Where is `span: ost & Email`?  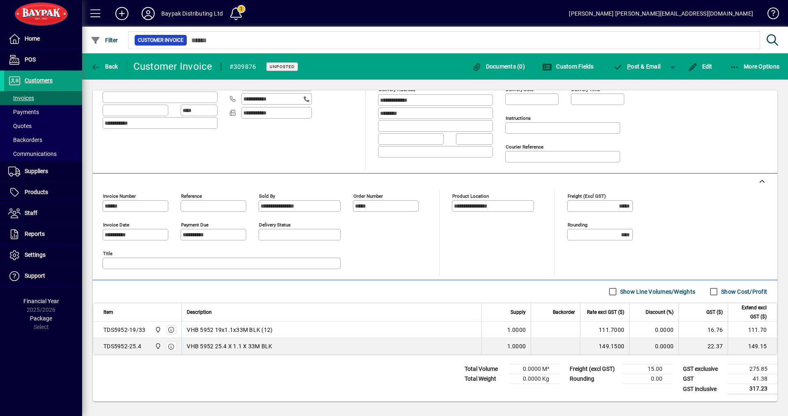
span: ost & Email is located at coordinates (637, 67).